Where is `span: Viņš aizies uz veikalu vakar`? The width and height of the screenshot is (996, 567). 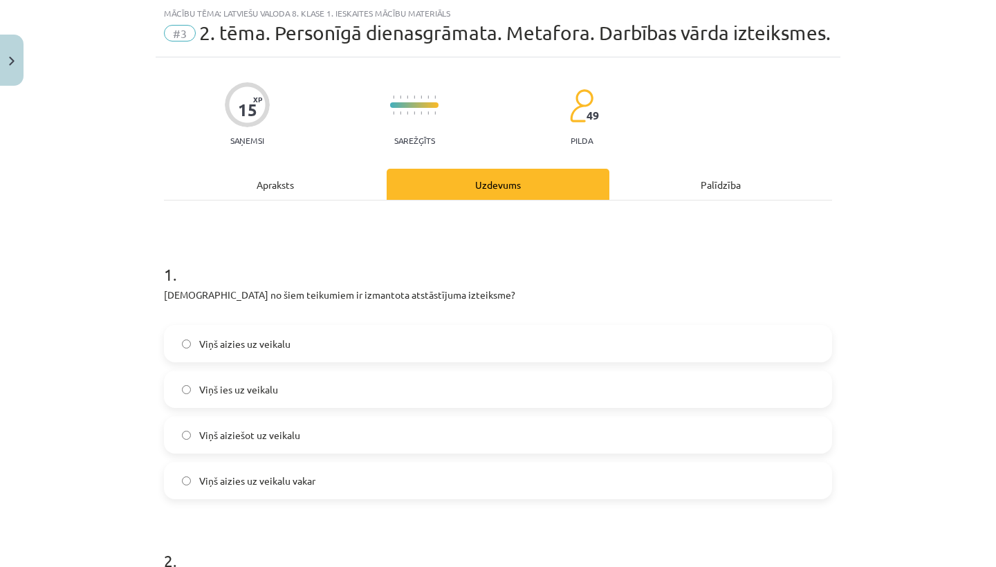
span: Viņš aizies uz veikalu vakar is located at coordinates (257, 481).